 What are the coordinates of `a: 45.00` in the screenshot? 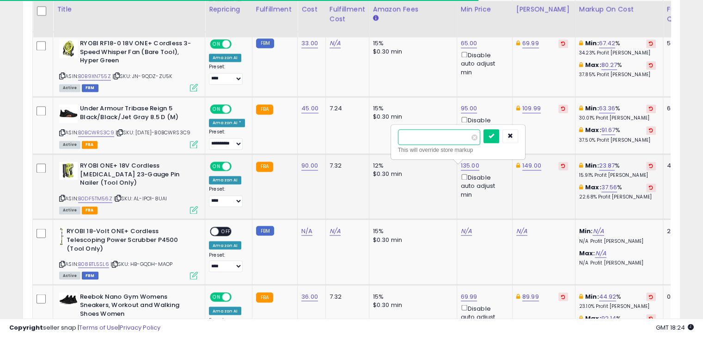 It's located at (310, 109).